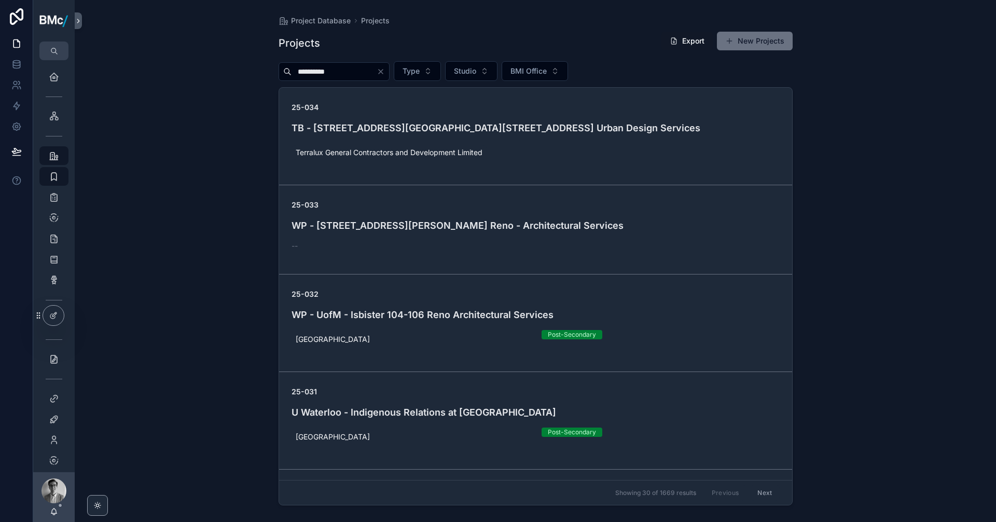 This screenshot has width=996, height=522. I want to click on button: Clear, so click(383, 72).